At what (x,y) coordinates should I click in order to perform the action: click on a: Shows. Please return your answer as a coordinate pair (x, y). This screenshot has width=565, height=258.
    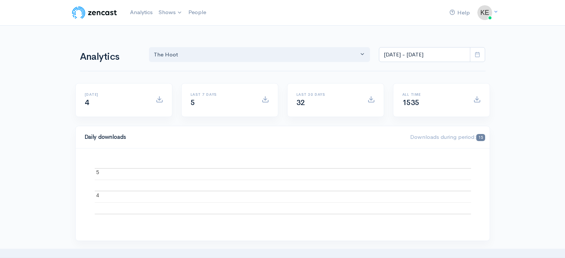
    Looking at the image, I should click on (170, 13).